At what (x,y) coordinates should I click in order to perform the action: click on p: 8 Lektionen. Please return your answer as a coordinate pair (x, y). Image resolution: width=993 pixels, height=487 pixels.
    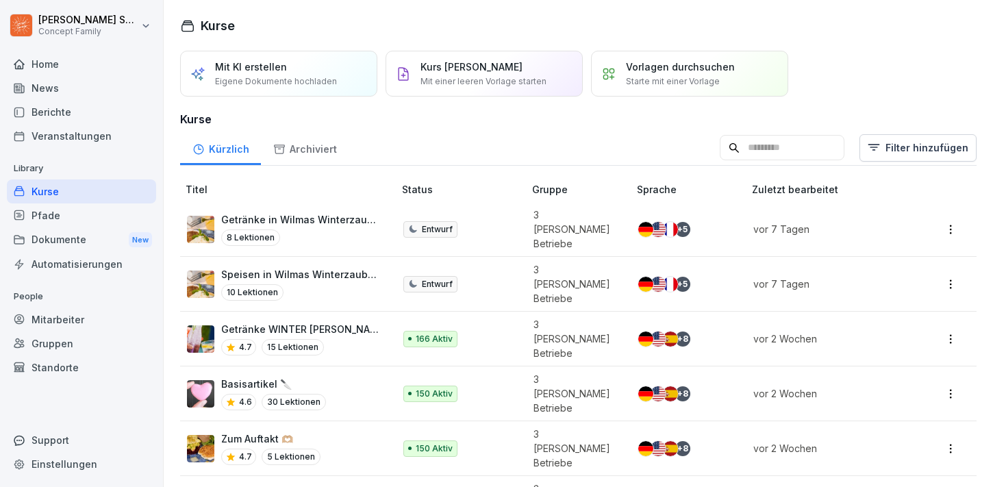
    Looking at the image, I should click on (251, 238).